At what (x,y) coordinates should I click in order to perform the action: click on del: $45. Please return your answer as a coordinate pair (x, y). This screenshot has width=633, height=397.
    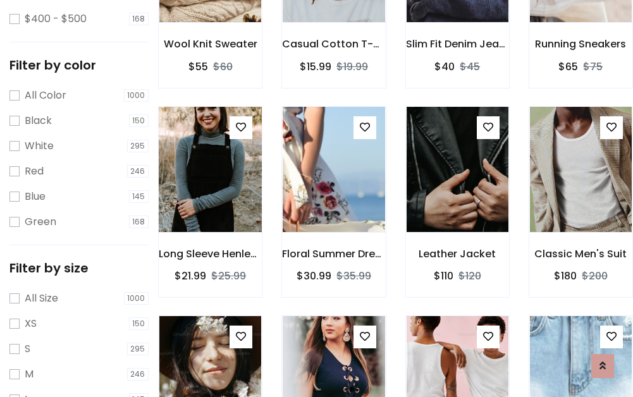
    Looking at the image, I should click on (470, 66).